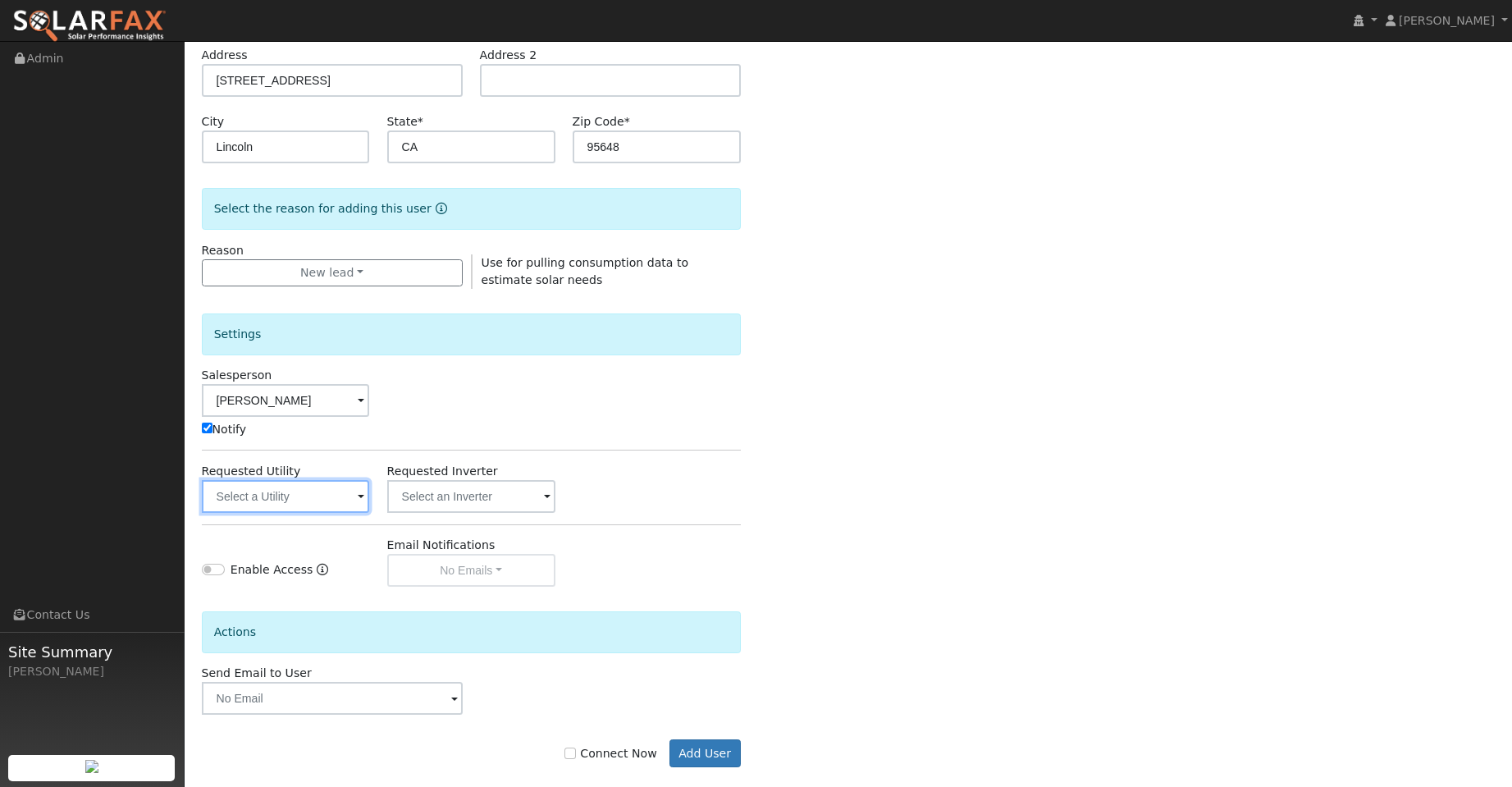  Describe the element at coordinates (442, 471) in the screenshot. I see `label: Requested Inverter` at that location.